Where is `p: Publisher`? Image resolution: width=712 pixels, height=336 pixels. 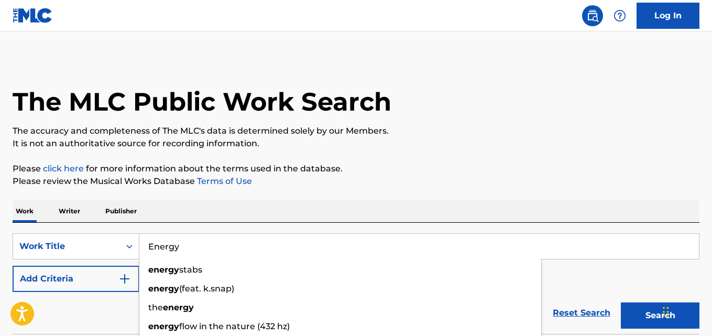
p: Publisher is located at coordinates (121, 211).